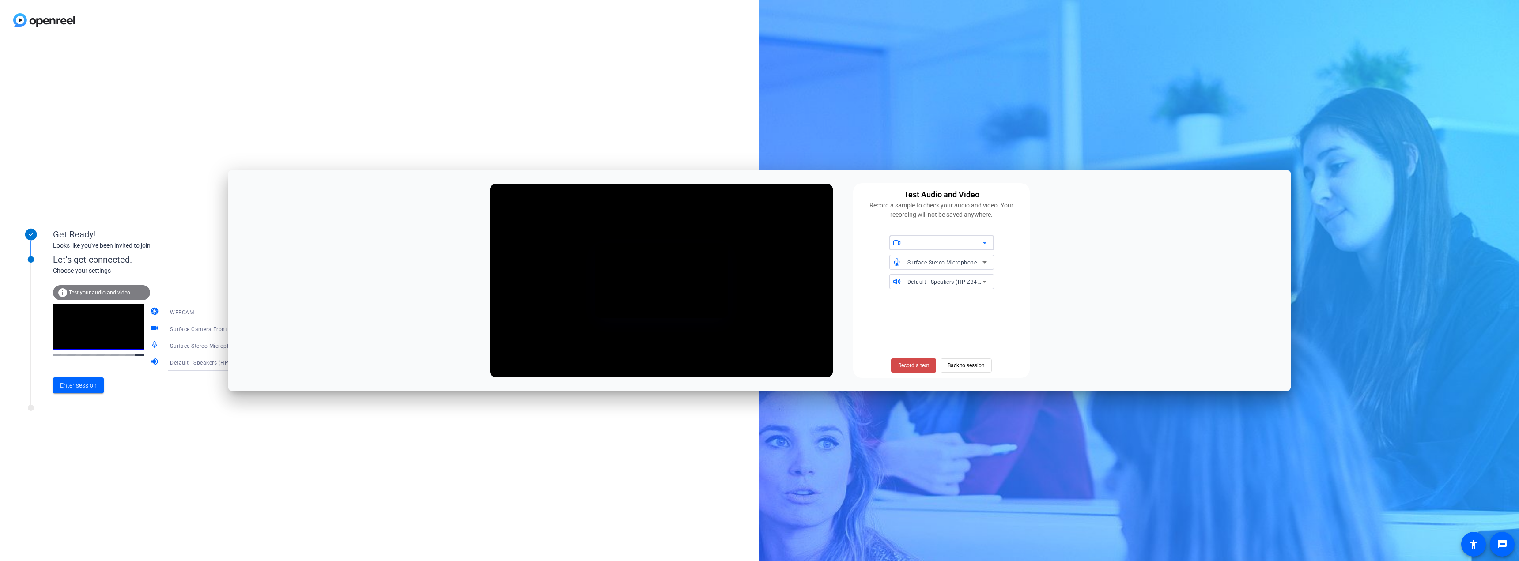 The width and height of the screenshot is (1519, 561). I want to click on span: Record a test, so click(914, 366).